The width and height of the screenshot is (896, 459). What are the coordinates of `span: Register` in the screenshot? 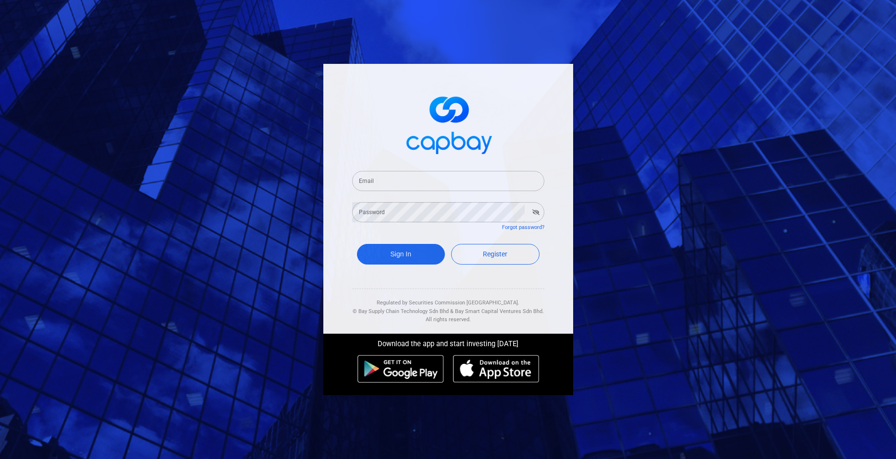 It's located at (495, 254).